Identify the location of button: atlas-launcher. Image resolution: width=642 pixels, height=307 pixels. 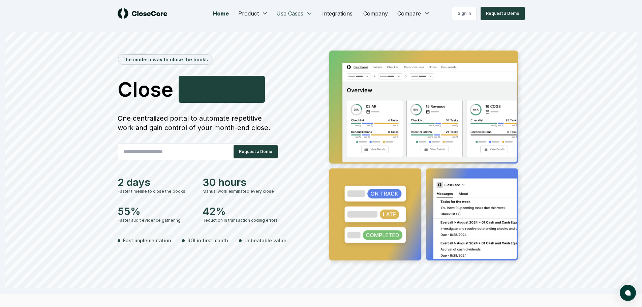
(628, 293).